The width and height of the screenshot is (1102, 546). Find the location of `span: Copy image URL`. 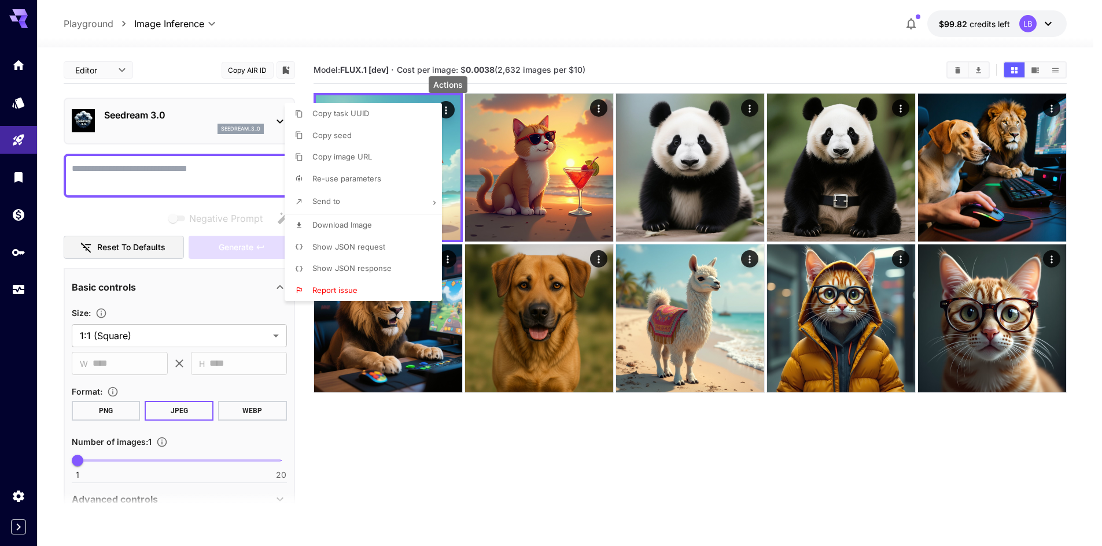

span: Copy image URL is located at coordinates (342, 157).